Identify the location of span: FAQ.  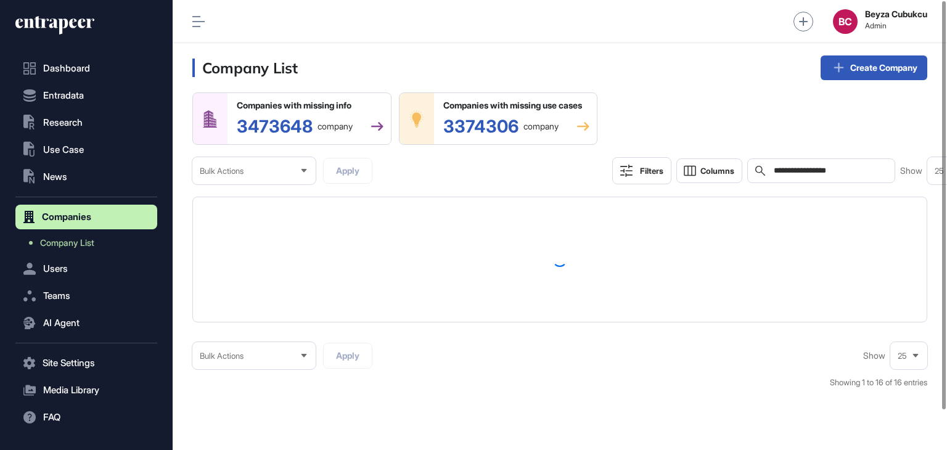
(52, 418).